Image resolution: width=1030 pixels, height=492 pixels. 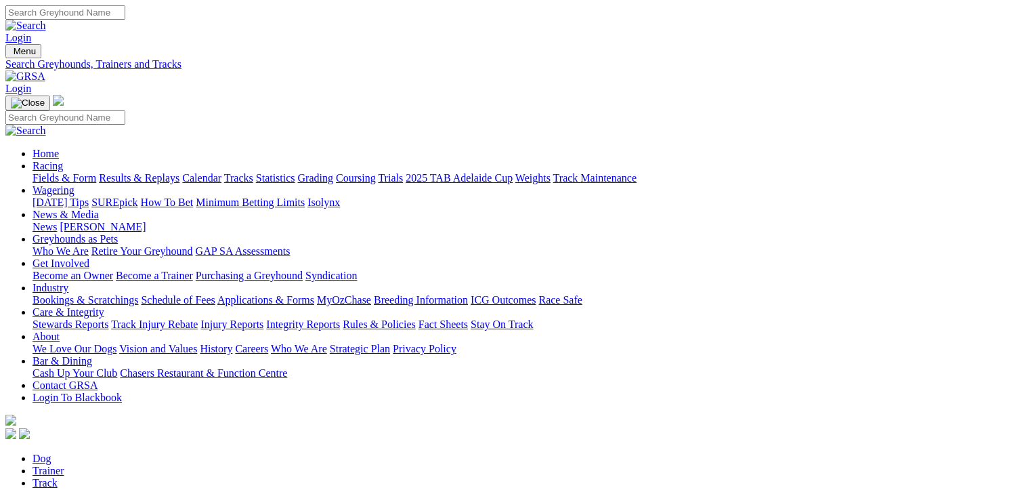 What do you see at coordinates (316, 177) in the screenshot?
I see `a: Grading` at bounding box center [316, 177].